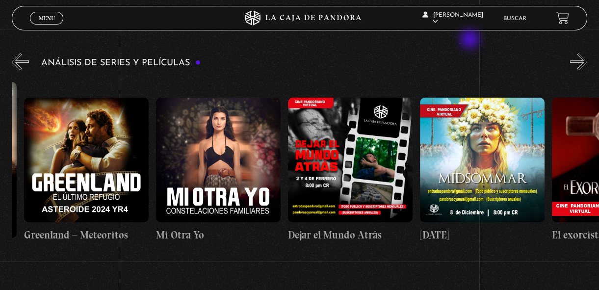 The width and height of the screenshot is (599, 290). What do you see at coordinates (86, 170) in the screenshot?
I see `a: Greenland – Meteoritos` at bounding box center [86, 170].